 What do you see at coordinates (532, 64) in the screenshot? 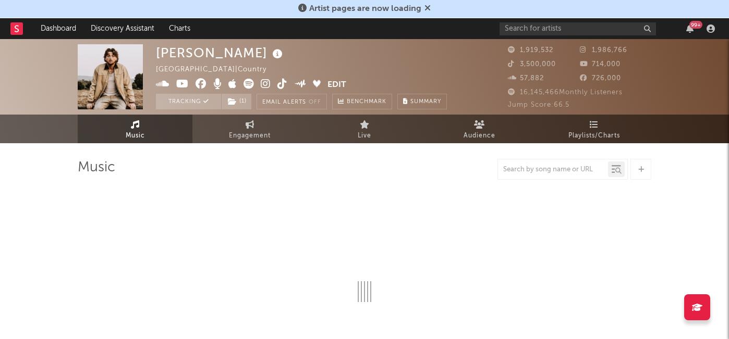
I see `span: 3,500,000` at bounding box center [532, 64].